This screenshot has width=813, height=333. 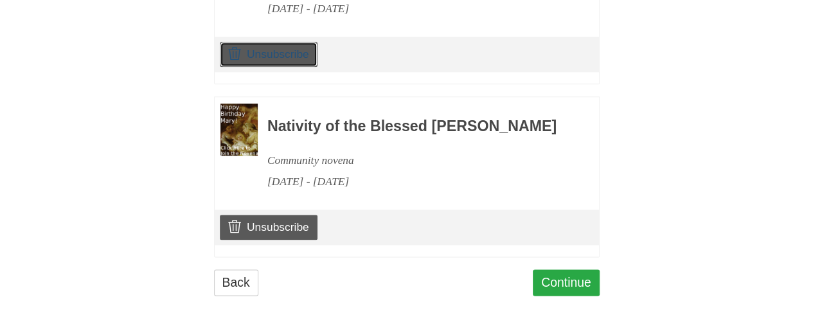 I want to click on div: Community novena, so click(x=416, y=160).